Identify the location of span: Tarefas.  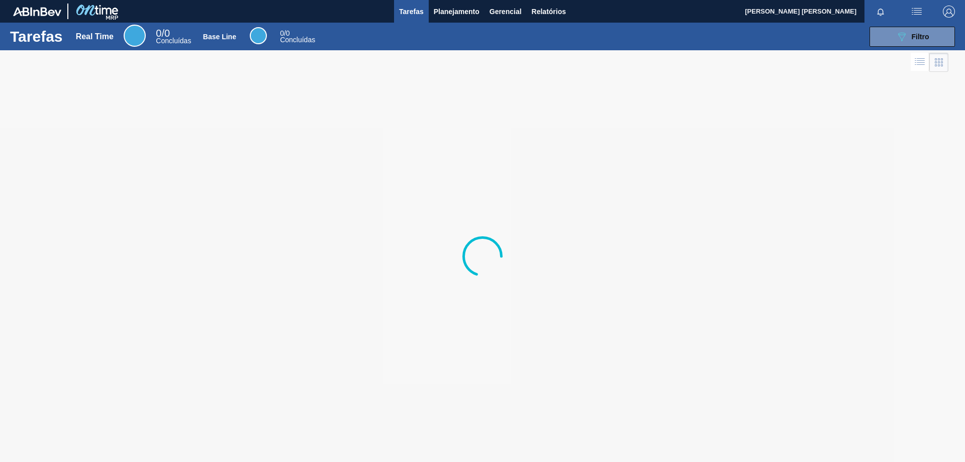
(411, 12).